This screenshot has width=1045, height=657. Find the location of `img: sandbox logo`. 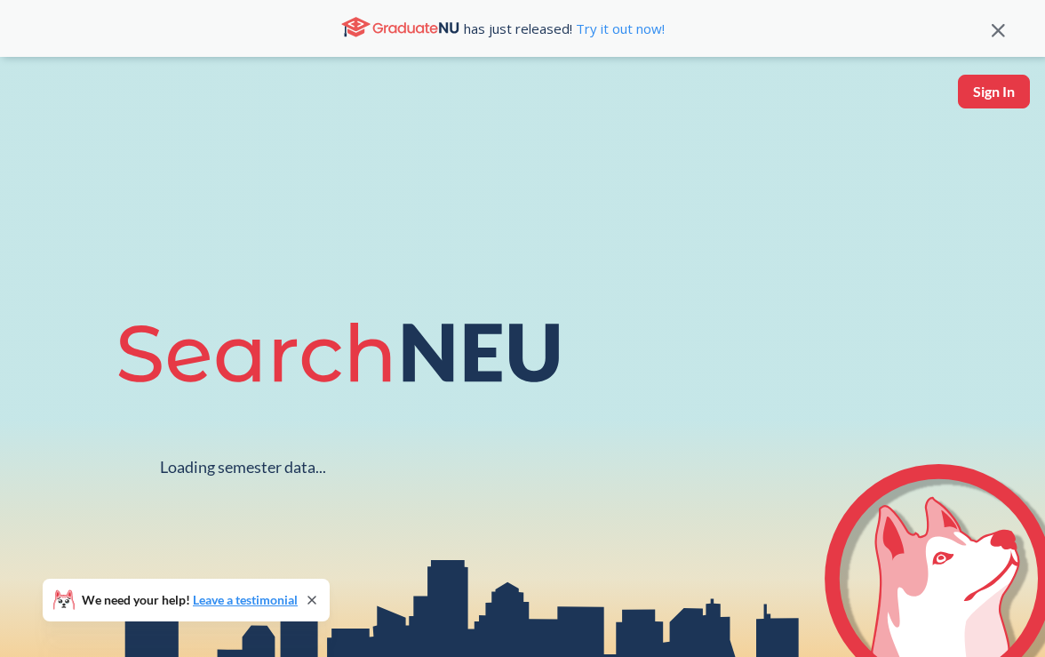

img: sandbox logo is located at coordinates (38, 101).